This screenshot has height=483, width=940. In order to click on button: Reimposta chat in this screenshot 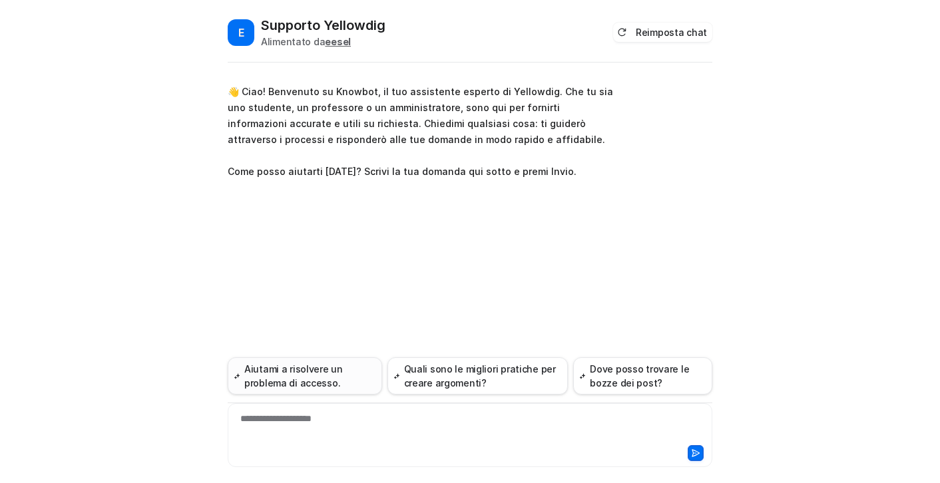, I will do `click(662, 32)`.